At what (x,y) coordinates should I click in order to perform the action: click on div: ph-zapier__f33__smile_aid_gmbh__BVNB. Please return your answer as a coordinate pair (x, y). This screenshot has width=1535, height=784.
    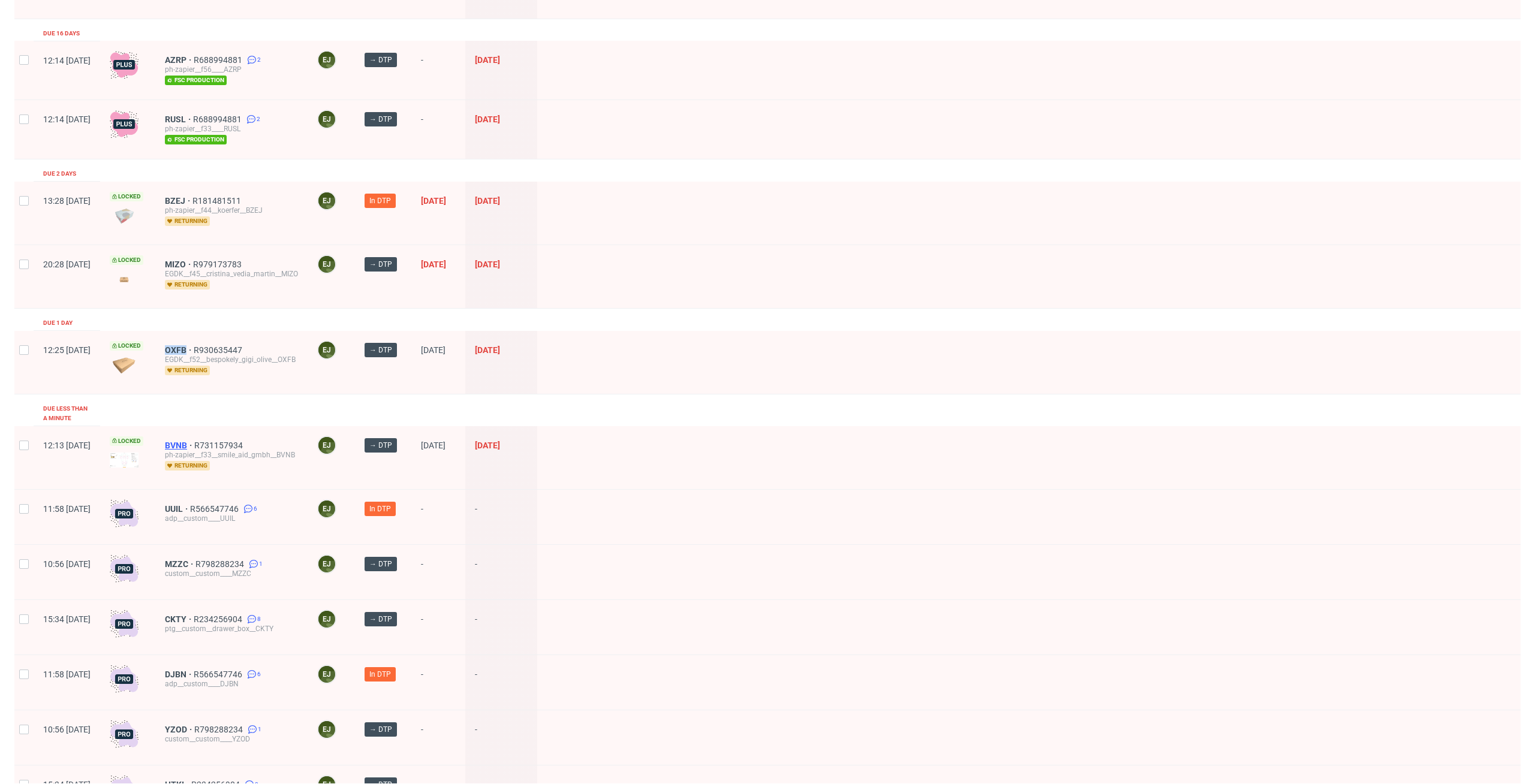
    Looking at the image, I should click on (231, 455).